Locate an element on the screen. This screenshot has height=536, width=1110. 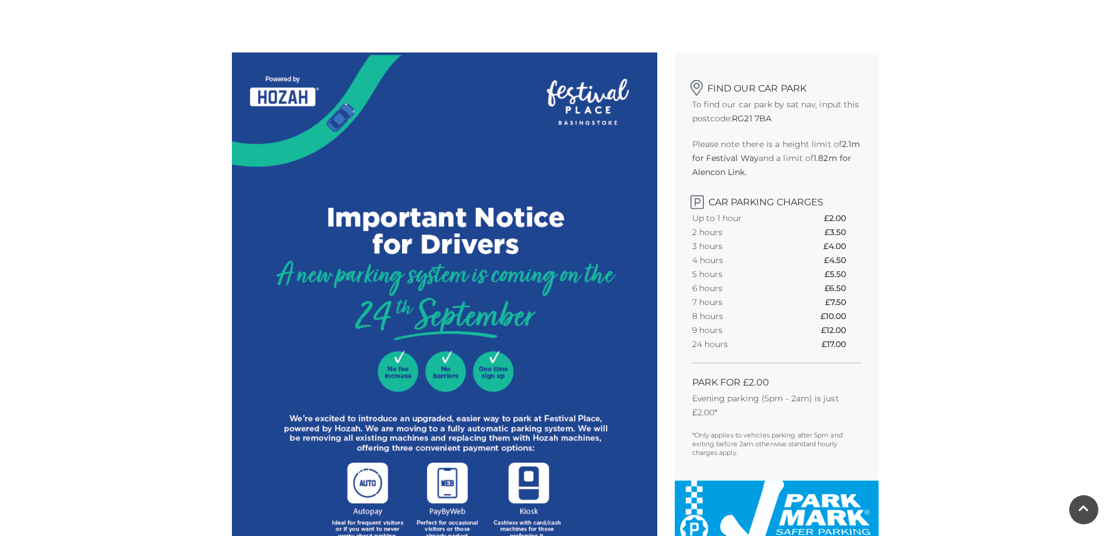
p: Evening parking (5pm - 2am) is just £2.00* is located at coordinates (777, 405).